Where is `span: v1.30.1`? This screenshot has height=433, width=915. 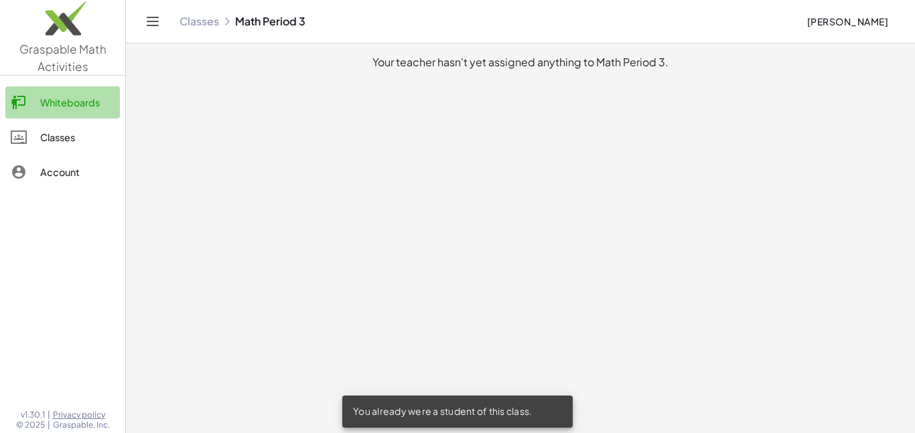 span: v1.30.1 is located at coordinates (33, 415).